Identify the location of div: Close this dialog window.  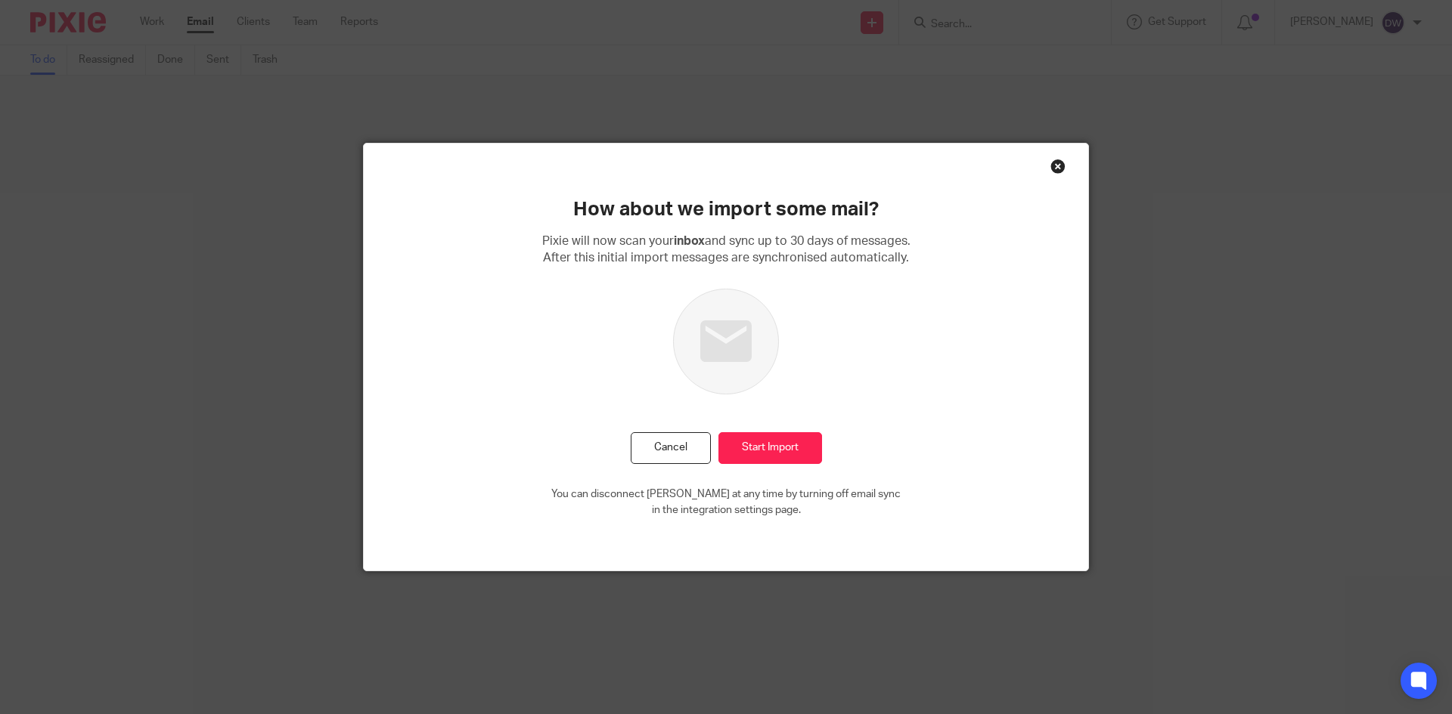
(1058, 166).